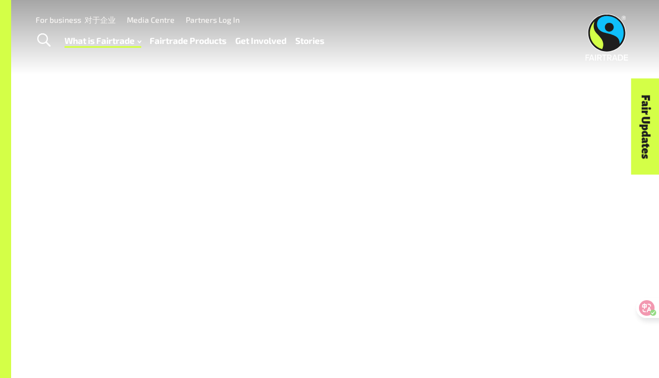 The width and height of the screenshot is (659, 378). What do you see at coordinates (76, 19) in the screenshot?
I see `a: For business 对于企业` at bounding box center [76, 19].